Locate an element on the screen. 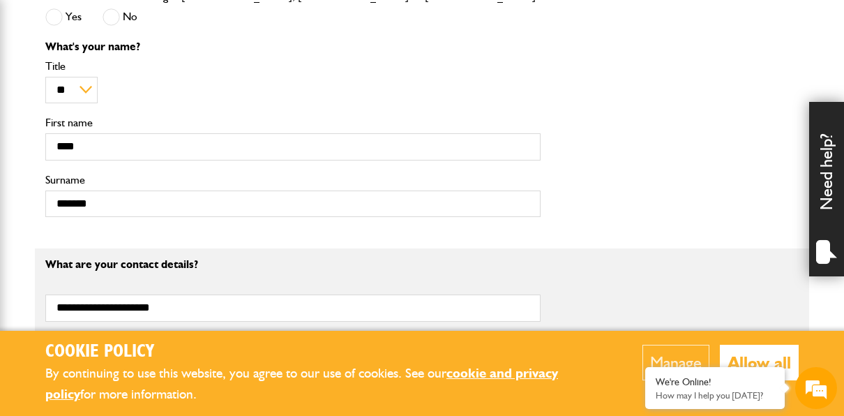  label: Surname is located at coordinates (293, 180).